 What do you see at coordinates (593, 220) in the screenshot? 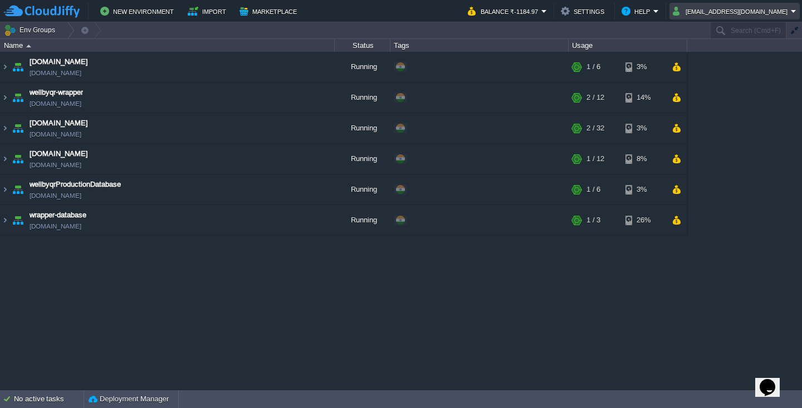
I see `div: 1 / 3` at bounding box center [593, 220].